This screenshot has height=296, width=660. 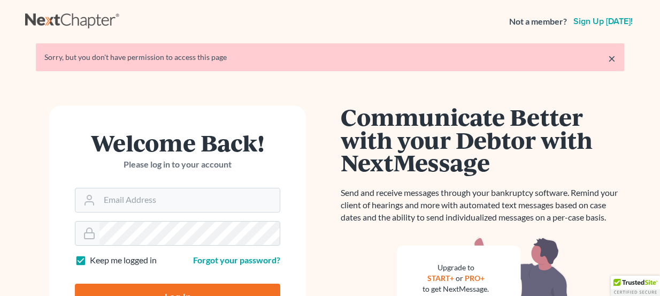 I want to click on div: TrustedSite Certified, so click(x=635, y=286).